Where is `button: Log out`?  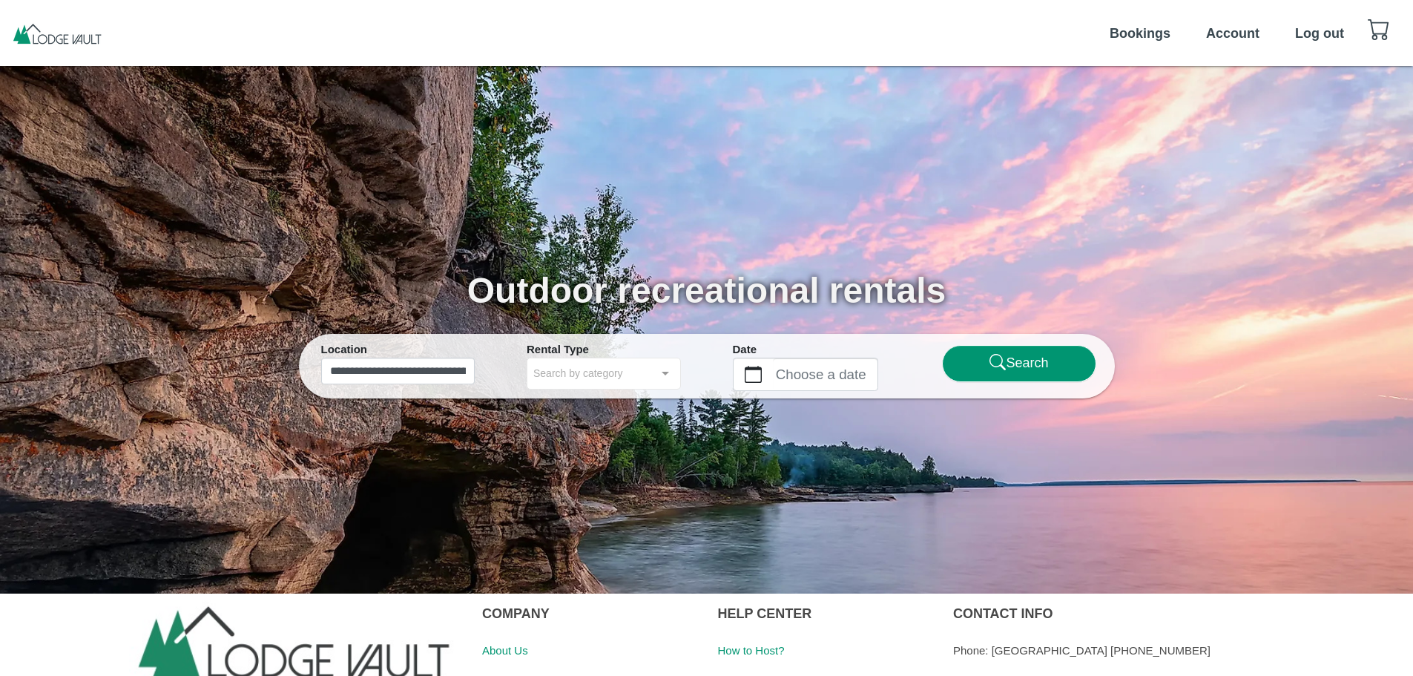
button: Log out is located at coordinates (1319, 33).